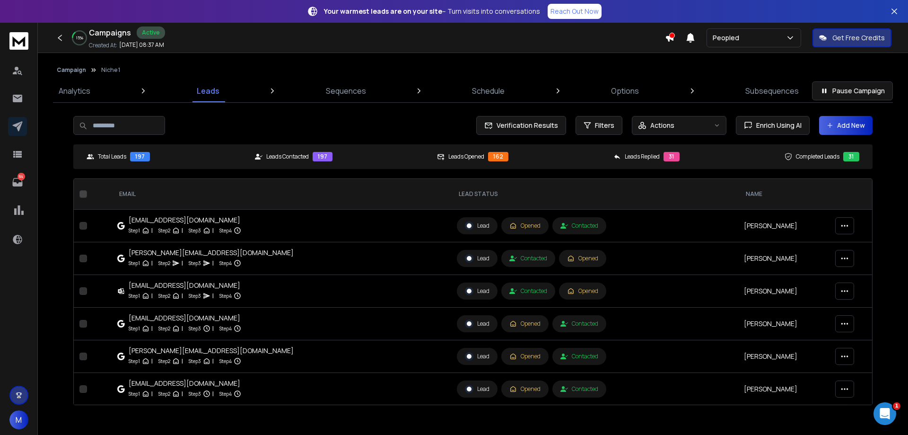 This screenshot has width=908, height=435. I want to click on span: 1, so click(897, 406).